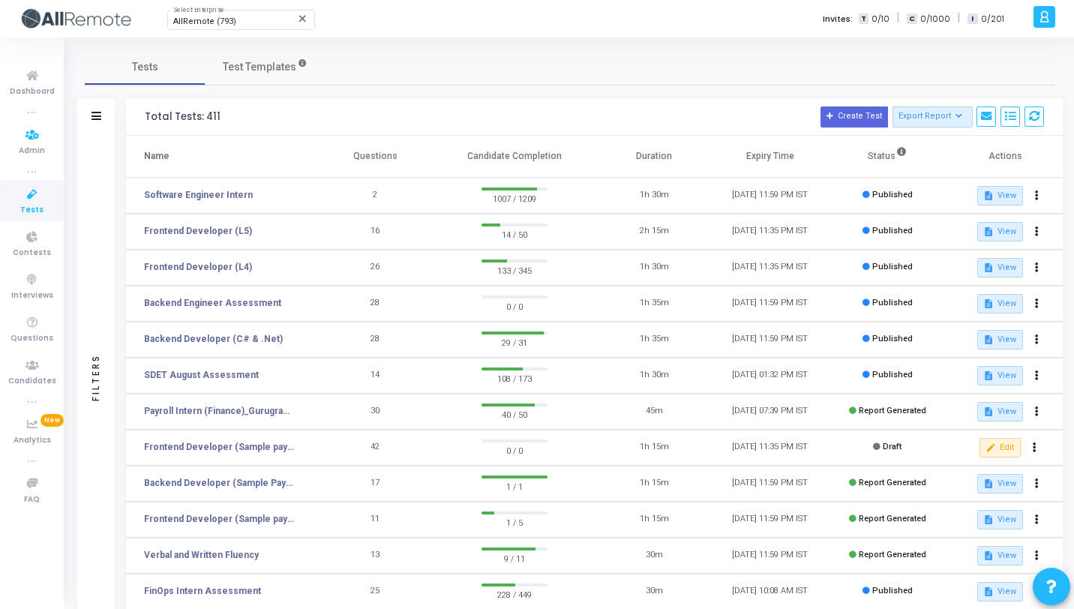 This screenshot has width=1074, height=609. Describe the element at coordinates (515, 378) in the screenshot. I see `span: 108 / 173` at that location.